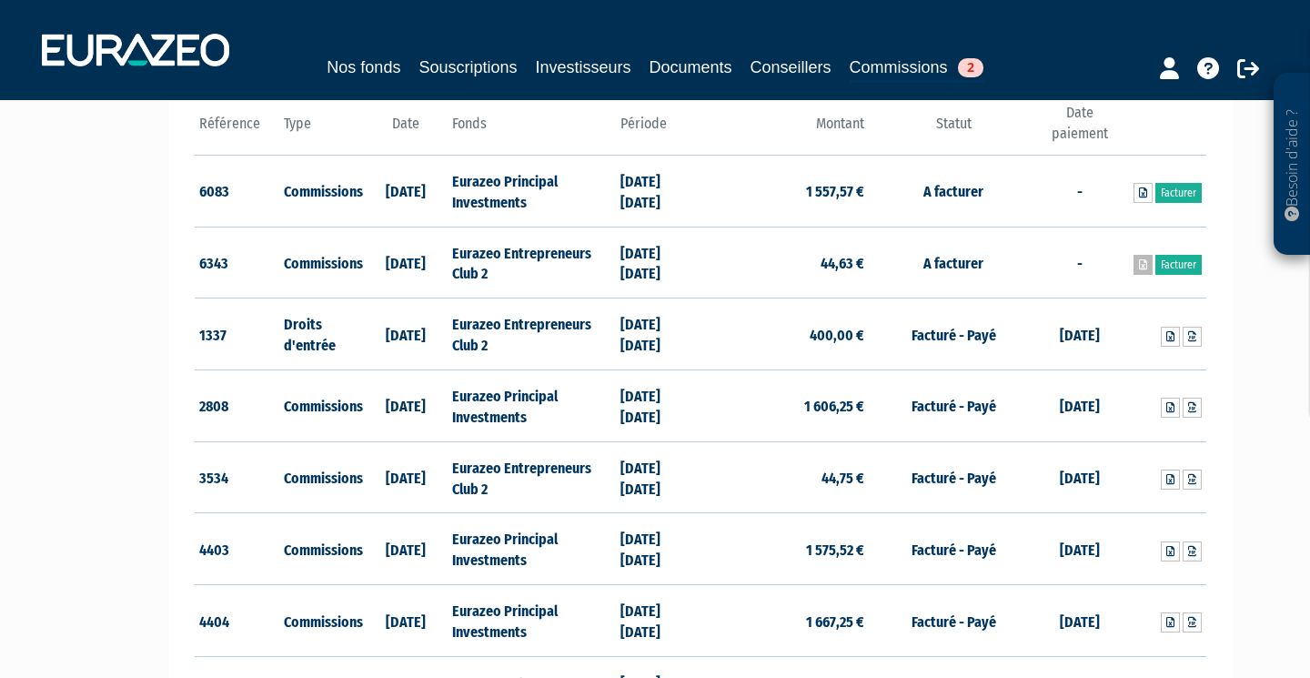 Image resolution: width=1310 pixels, height=678 pixels. Describe the element at coordinates (237, 262) in the screenshot. I see `td: 6343` at that location.